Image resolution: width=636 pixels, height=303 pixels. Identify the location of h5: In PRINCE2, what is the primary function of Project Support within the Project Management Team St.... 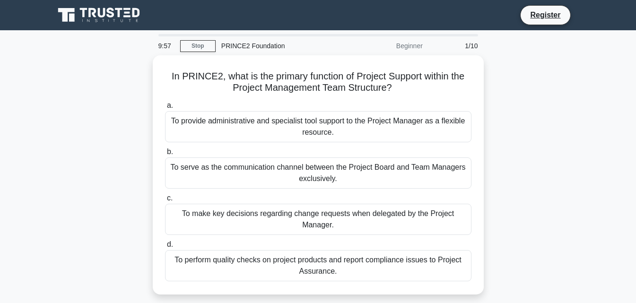
(318, 82).